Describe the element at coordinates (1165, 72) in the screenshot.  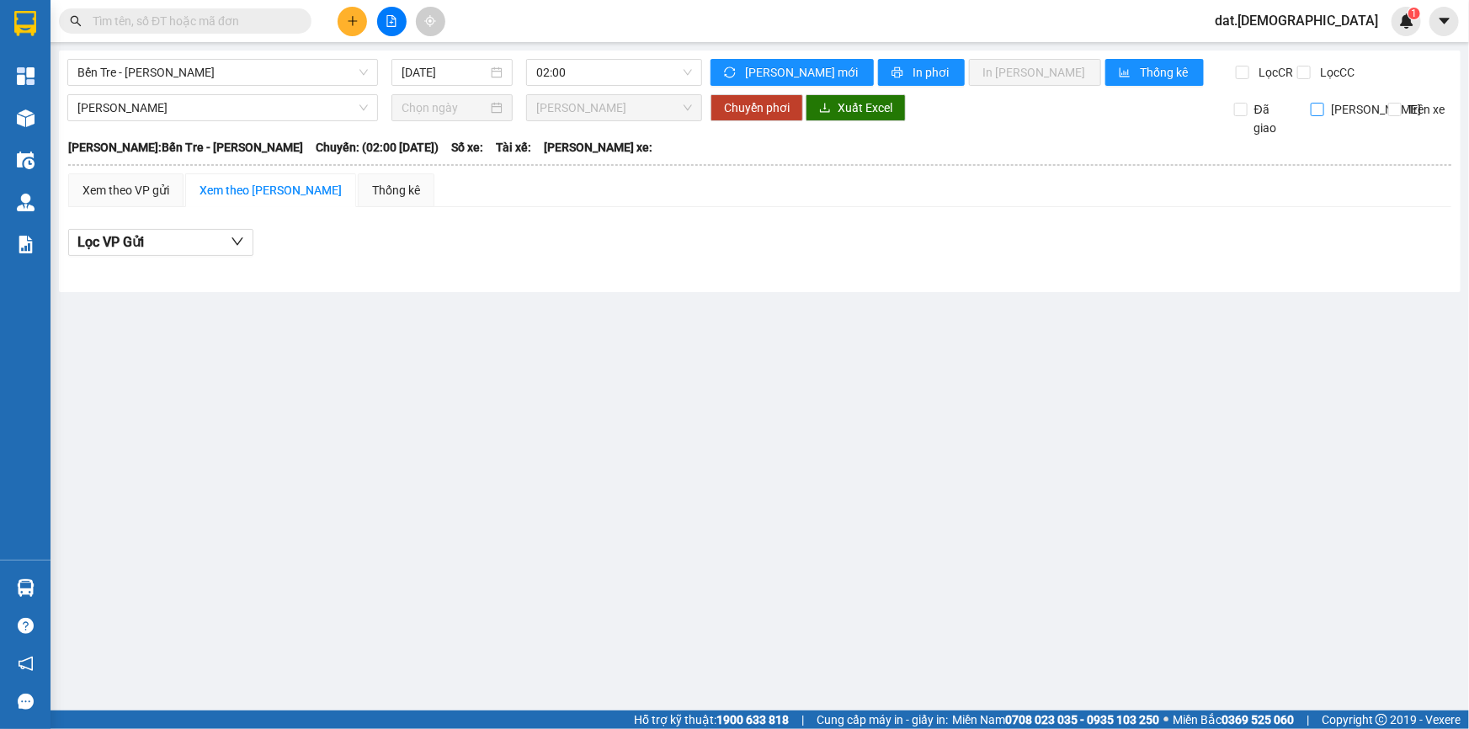
I see `span: Thống kê` at that location.